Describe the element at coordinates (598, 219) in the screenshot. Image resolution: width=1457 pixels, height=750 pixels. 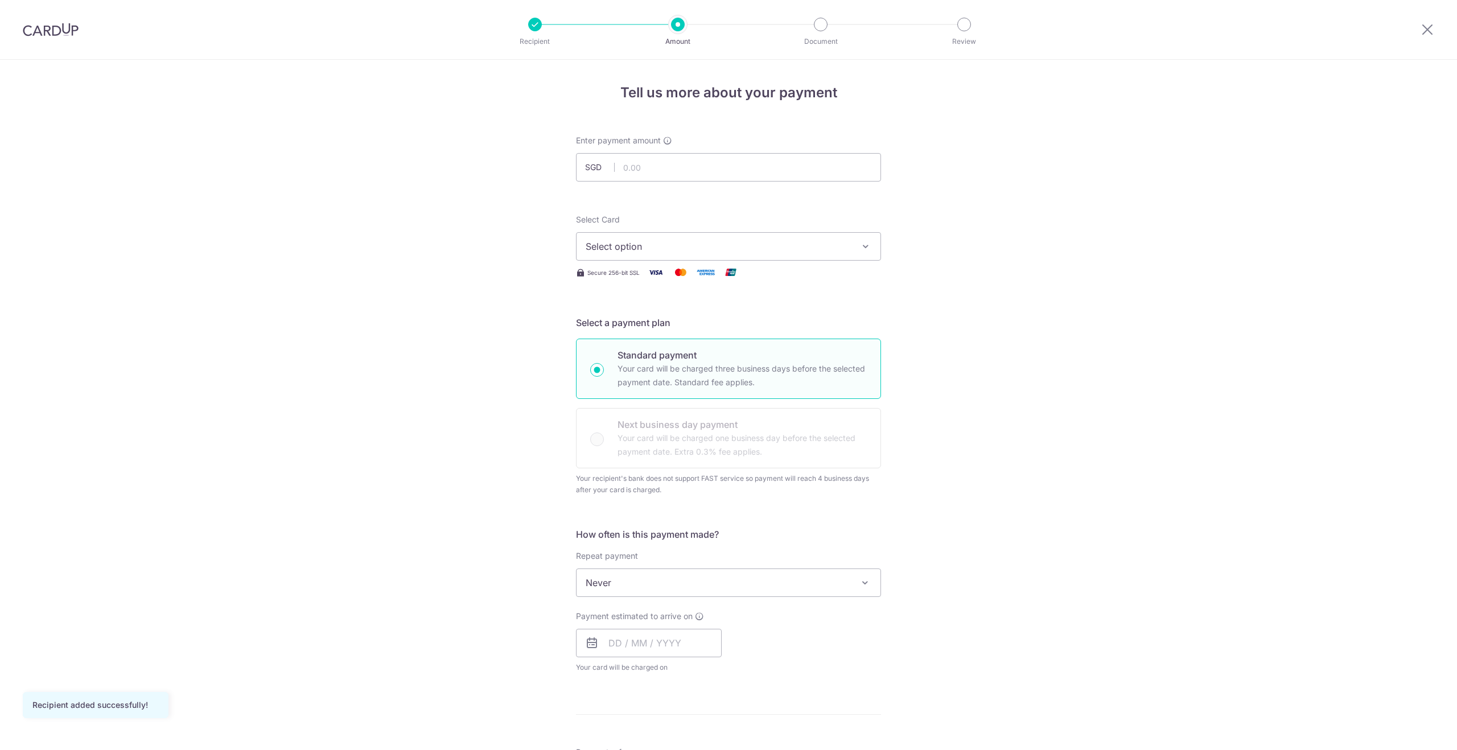
I see `span: translation missing: en.payables.payment_networks.credit_card.summary.labels.select_card` at that location.